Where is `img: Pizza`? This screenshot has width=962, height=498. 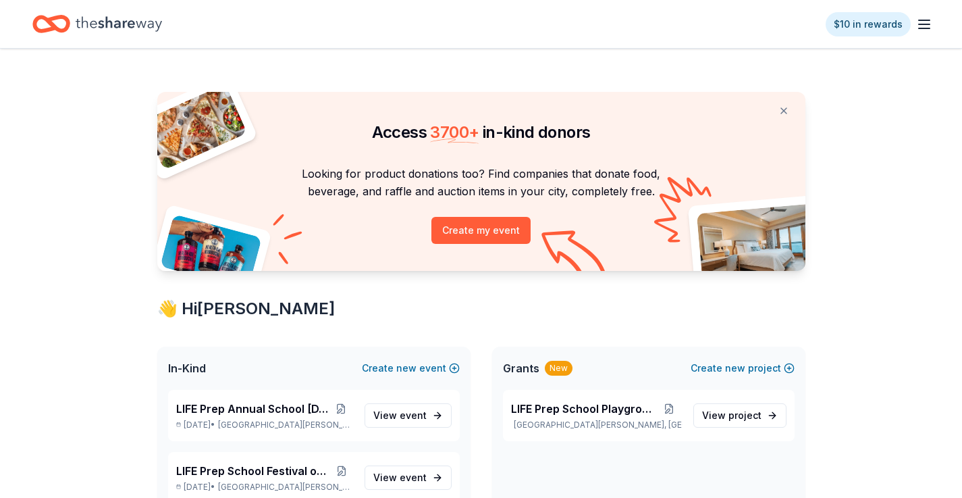 img: Pizza is located at coordinates (194, 127).